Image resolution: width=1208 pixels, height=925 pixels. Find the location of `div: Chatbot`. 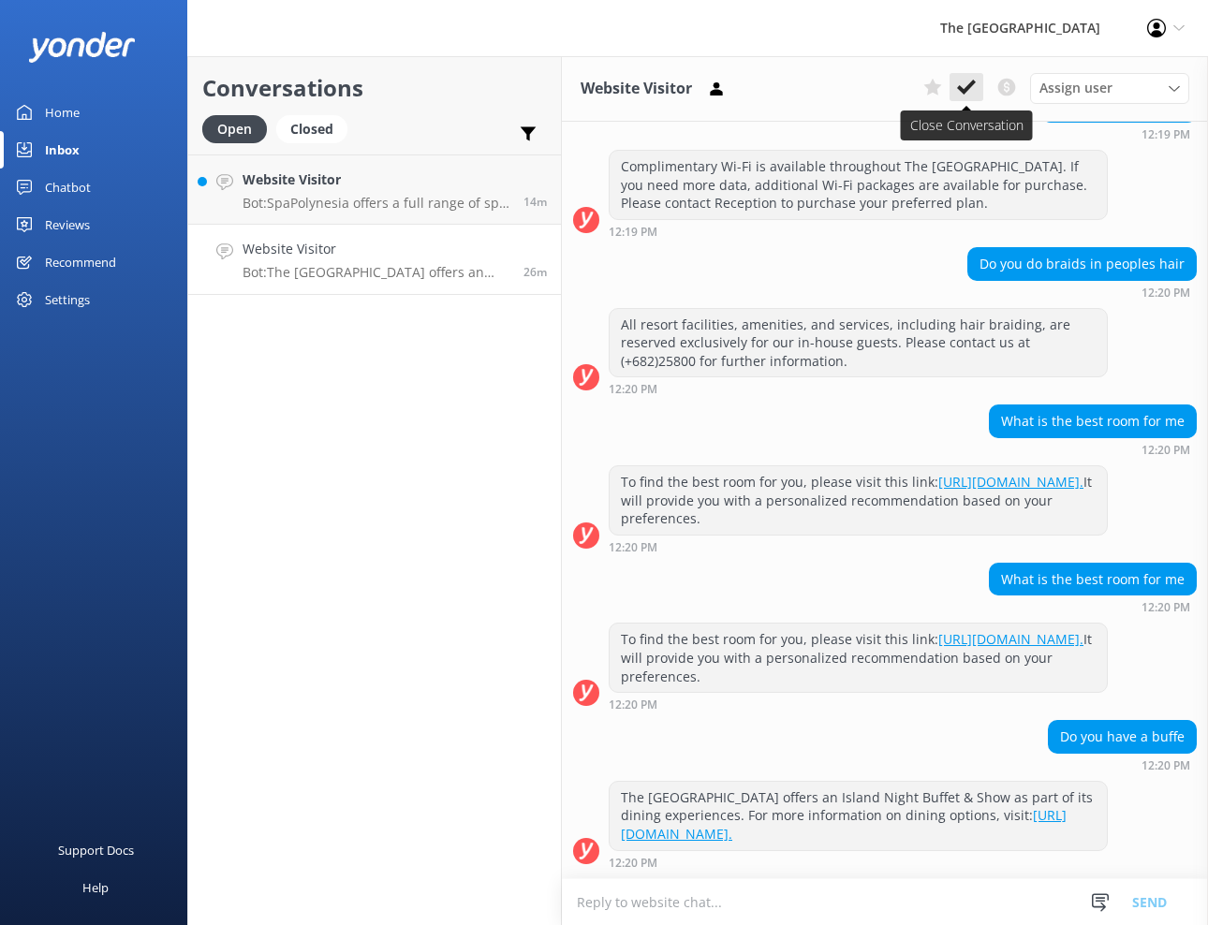

div: Chatbot is located at coordinates (67, 187).